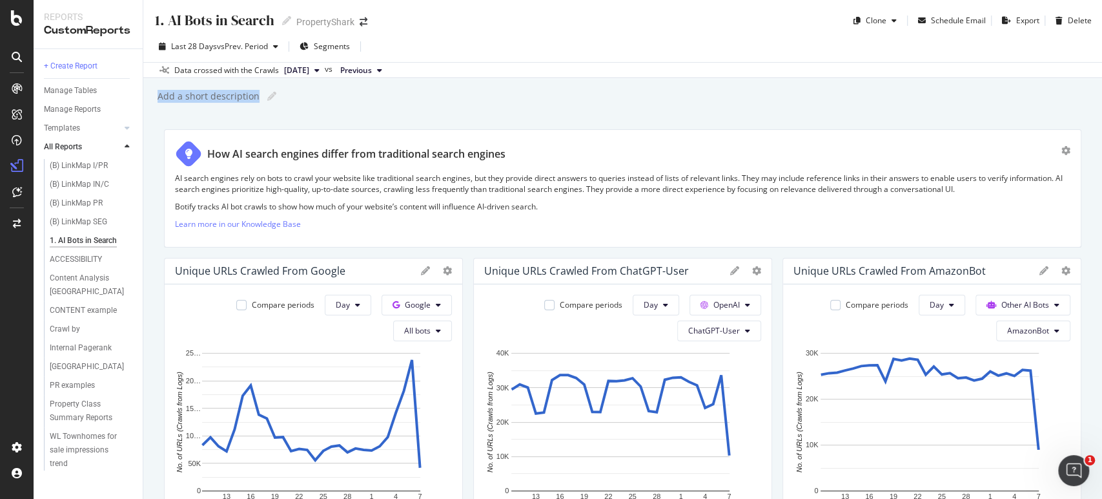 The height and width of the screenshot is (499, 1102). What do you see at coordinates (92, 240) in the screenshot?
I see `a: 1. AI Bots in Search` at bounding box center [92, 240].